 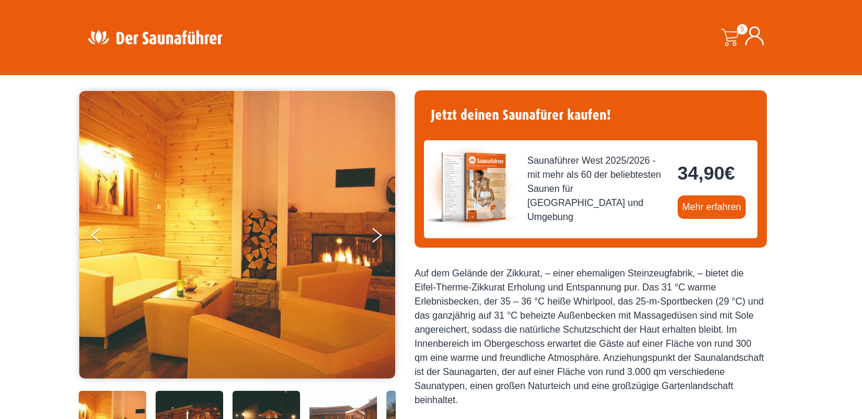 What do you see at coordinates (706, 173) in the screenshot?
I see `bdi: 34,90` at bounding box center [706, 173].